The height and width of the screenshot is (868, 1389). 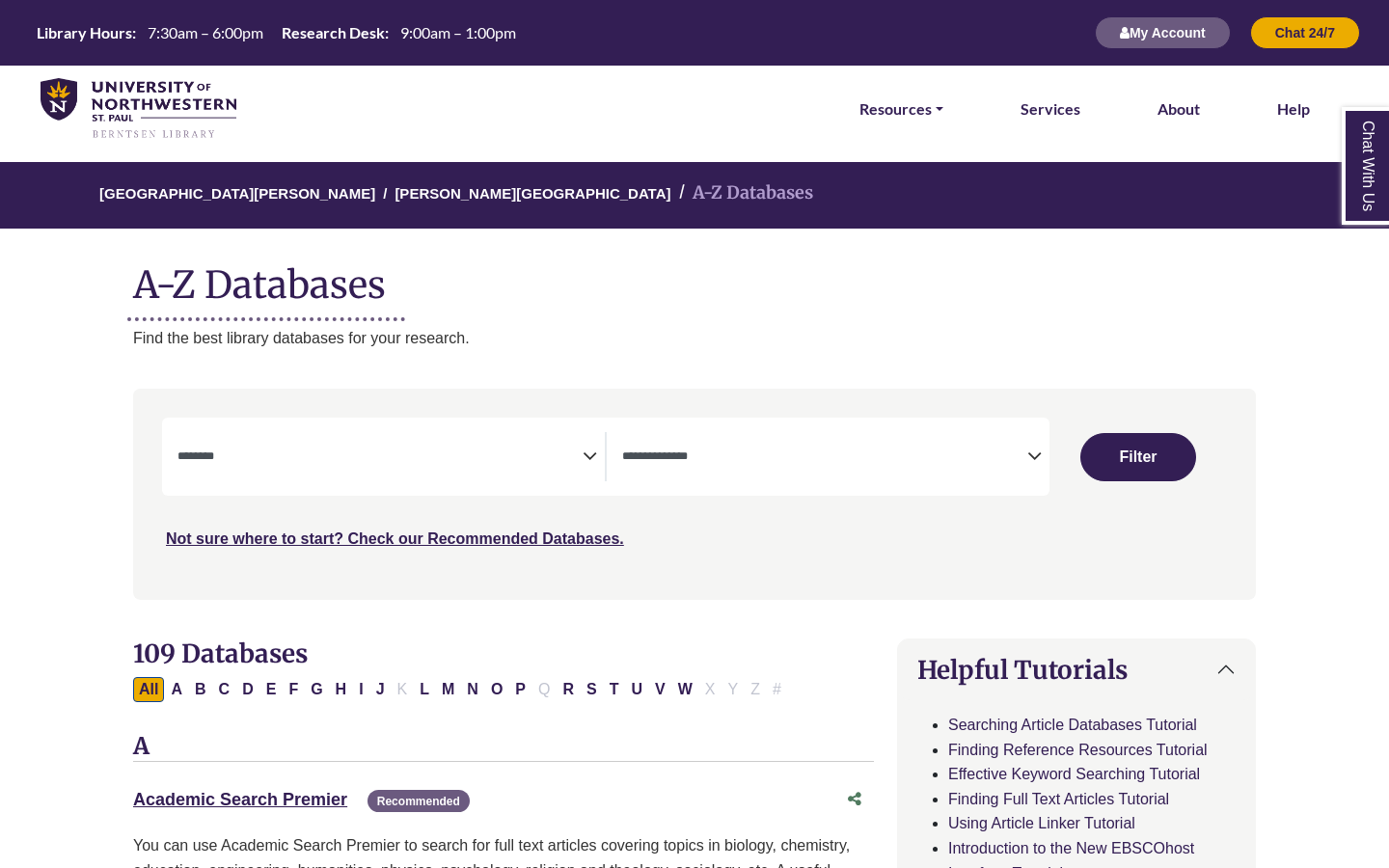 What do you see at coordinates (240, 799) in the screenshot?
I see `a: Academic Search Premier` at bounding box center [240, 799].